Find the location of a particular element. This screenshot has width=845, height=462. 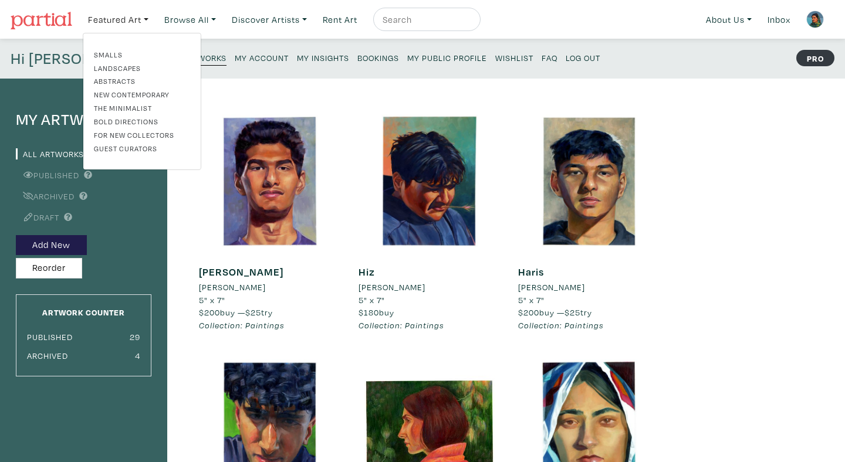

a: Featured Art is located at coordinates (118, 19).